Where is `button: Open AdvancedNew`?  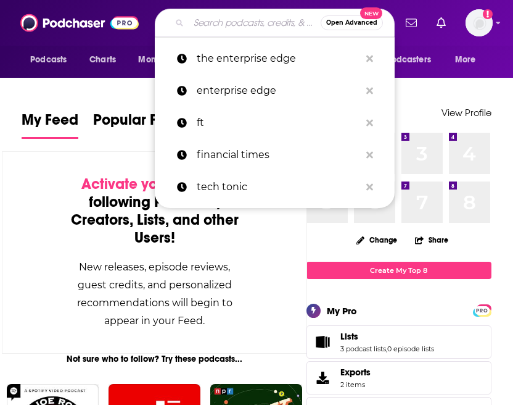 button: Open AdvancedNew is located at coordinates (352, 23).